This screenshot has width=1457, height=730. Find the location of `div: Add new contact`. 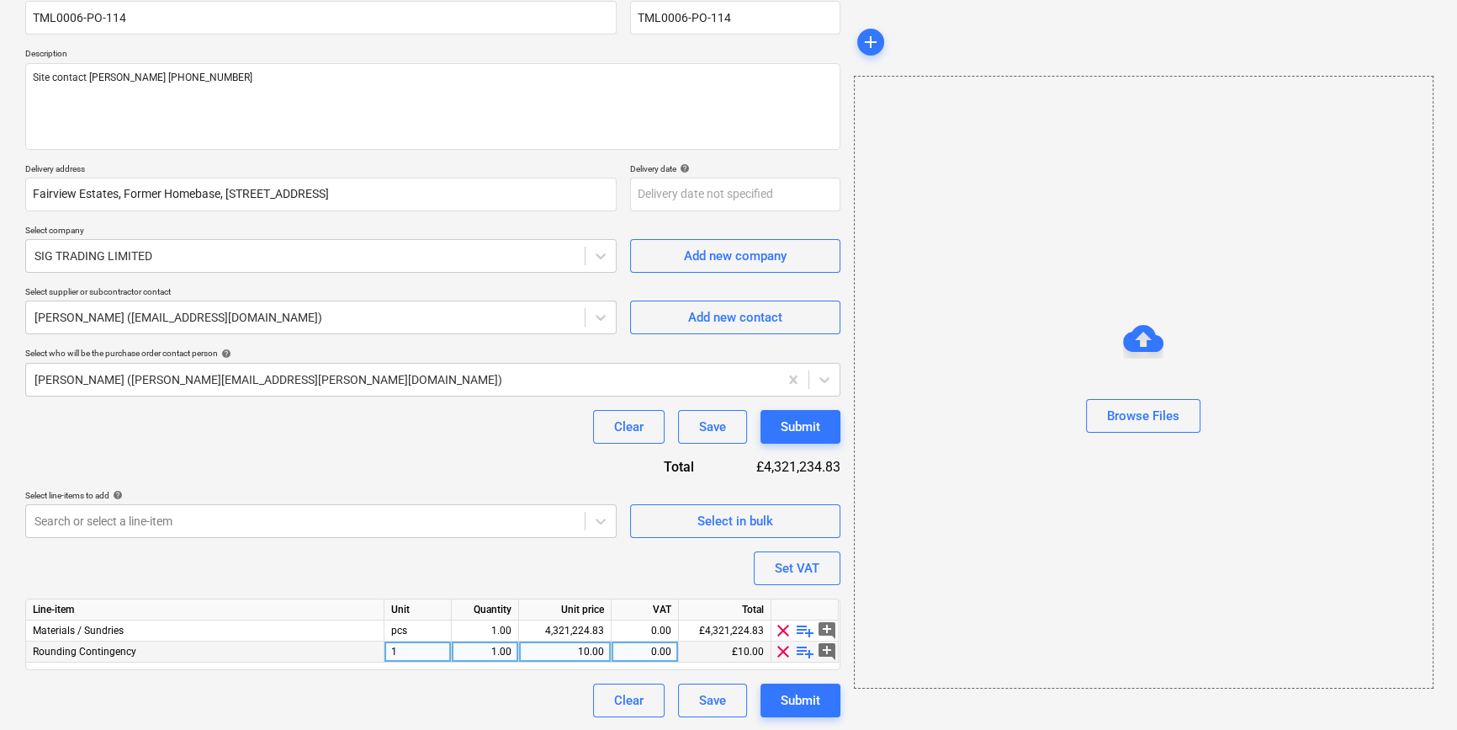

div: Add new contact is located at coordinates (735, 317).